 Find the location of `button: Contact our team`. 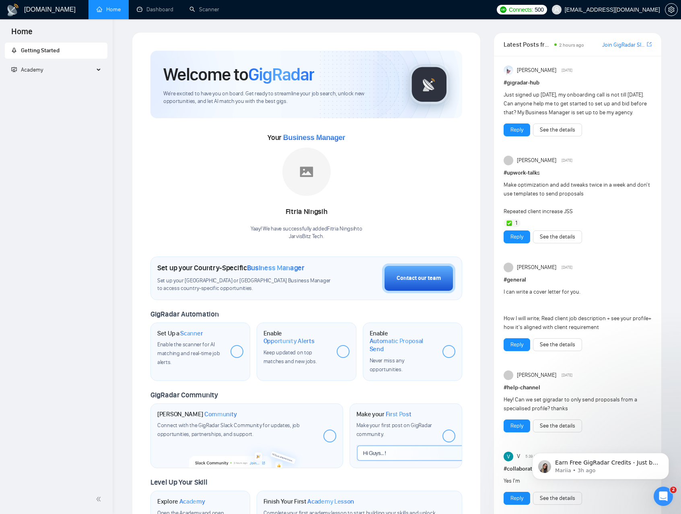

button: Contact our team is located at coordinates (419, 278).